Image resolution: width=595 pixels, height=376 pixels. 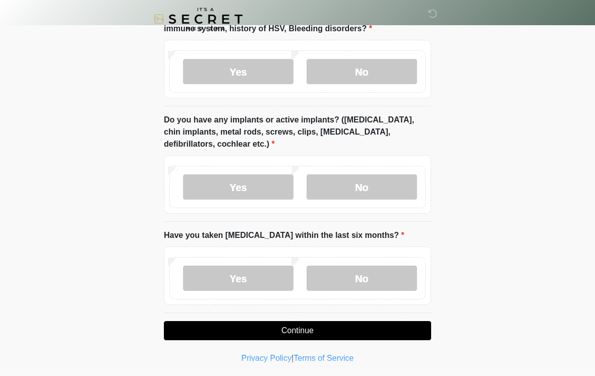 What do you see at coordinates (297, 331) in the screenshot?
I see `button: Continue` at bounding box center [297, 331].